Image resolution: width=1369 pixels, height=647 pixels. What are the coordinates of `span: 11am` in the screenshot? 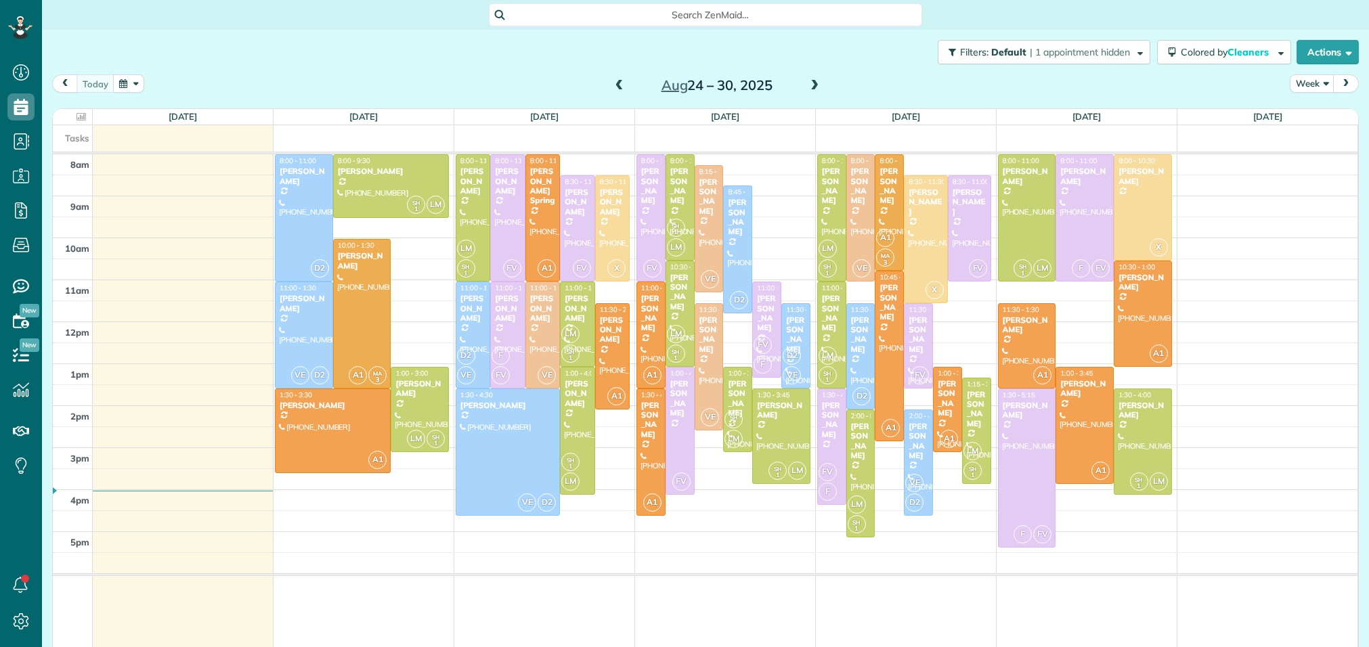 It's located at (77, 291).